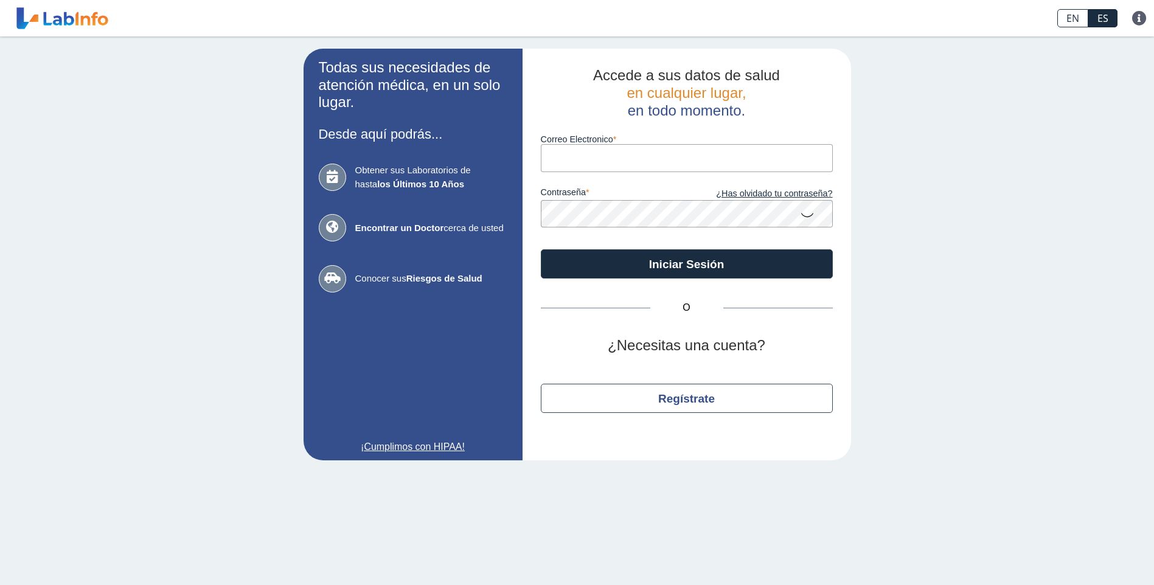  Describe the element at coordinates (444, 278) in the screenshot. I see `b: Riesgos de Salud` at that location.